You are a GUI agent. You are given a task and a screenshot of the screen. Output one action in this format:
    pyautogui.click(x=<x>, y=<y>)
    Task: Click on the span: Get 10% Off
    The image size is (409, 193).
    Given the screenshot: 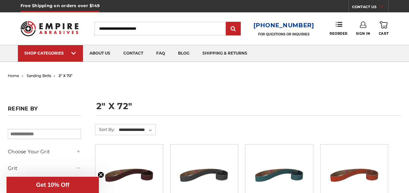 What is the action you would take?
    pyautogui.click(x=53, y=185)
    